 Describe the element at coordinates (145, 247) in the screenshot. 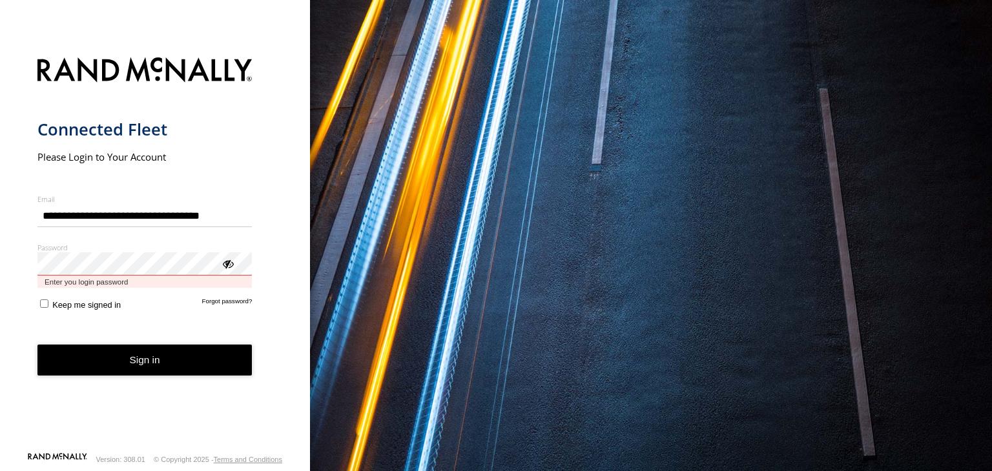

I see `label: Password` at that location.